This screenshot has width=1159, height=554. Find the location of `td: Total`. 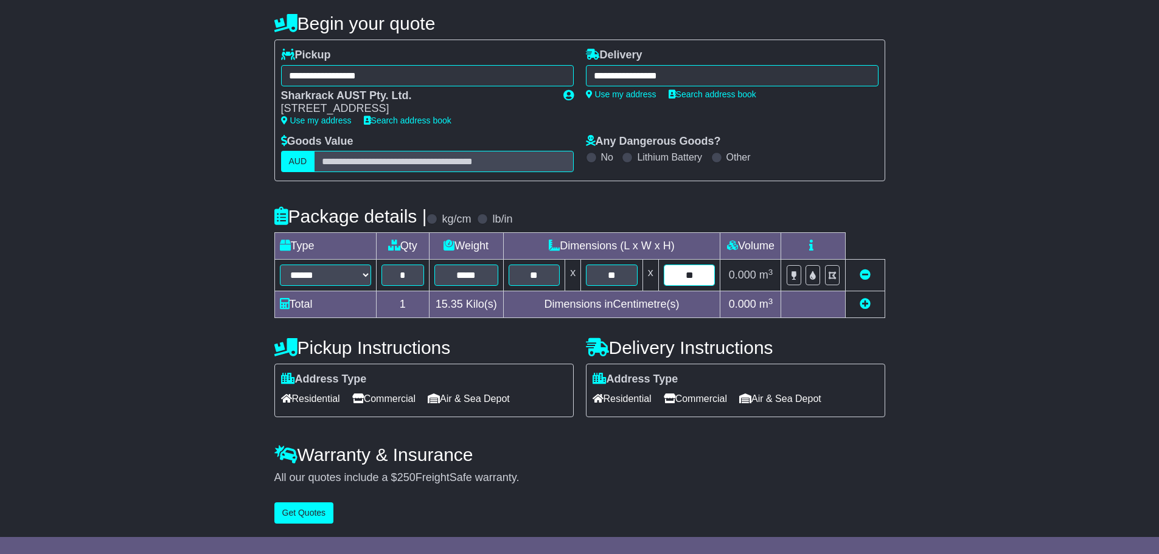

td: Total is located at coordinates (325, 305).